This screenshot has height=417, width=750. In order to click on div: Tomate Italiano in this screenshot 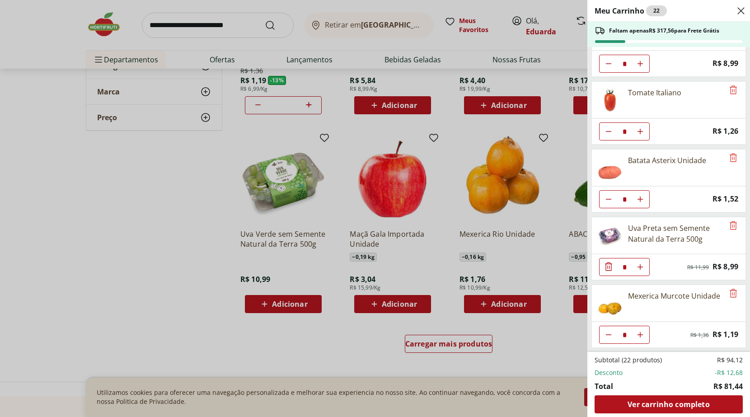, I will do `click(654, 93)`.